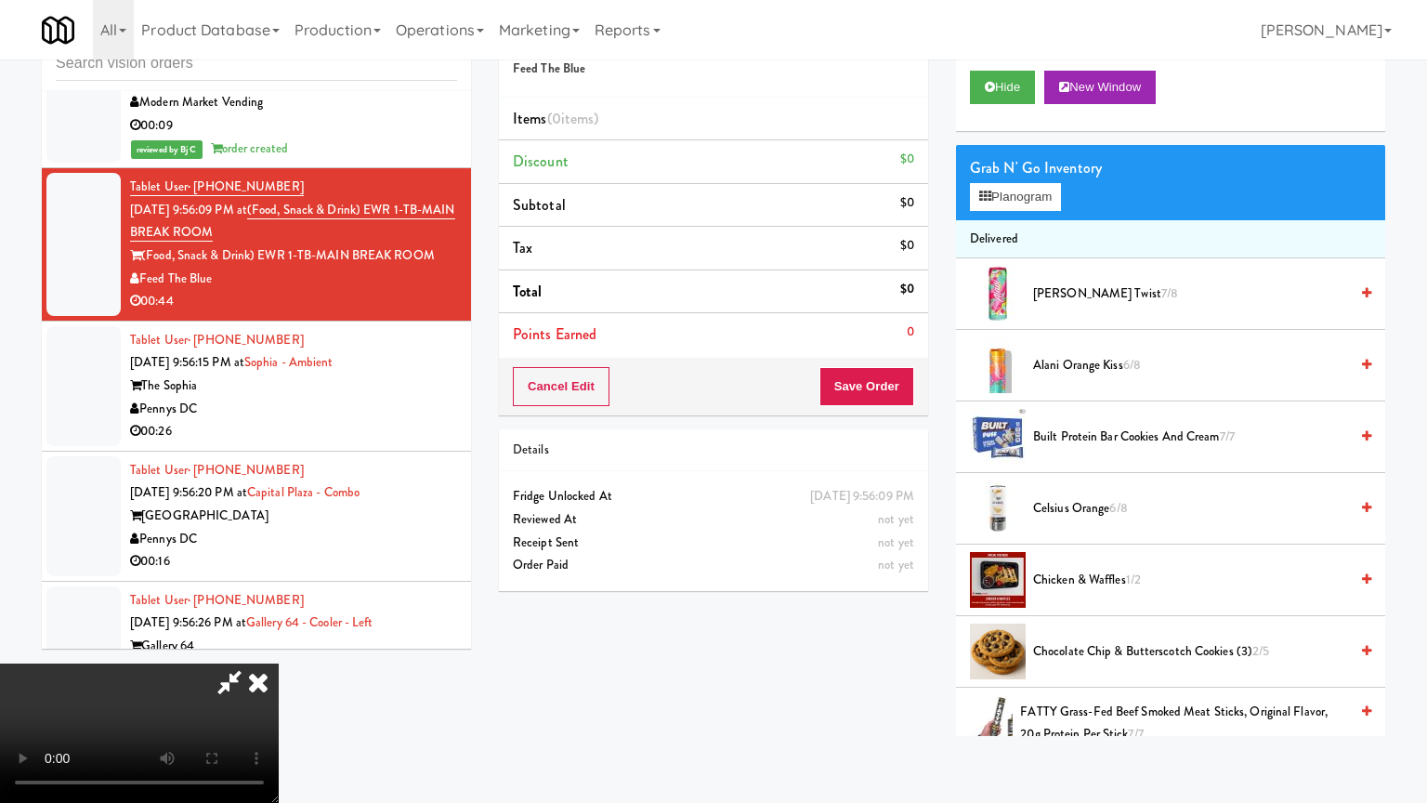 This screenshot has height=803, width=1427. What do you see at coordinates (713, 69) in the screenshot?
I see `h5: Feed The Blue` at bounding box center [713, 69].